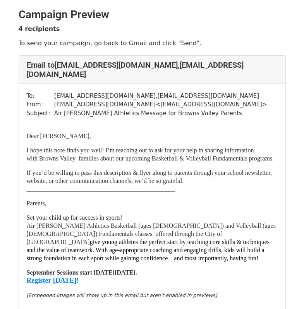  I want to click on td: From:, so click(40, 104).